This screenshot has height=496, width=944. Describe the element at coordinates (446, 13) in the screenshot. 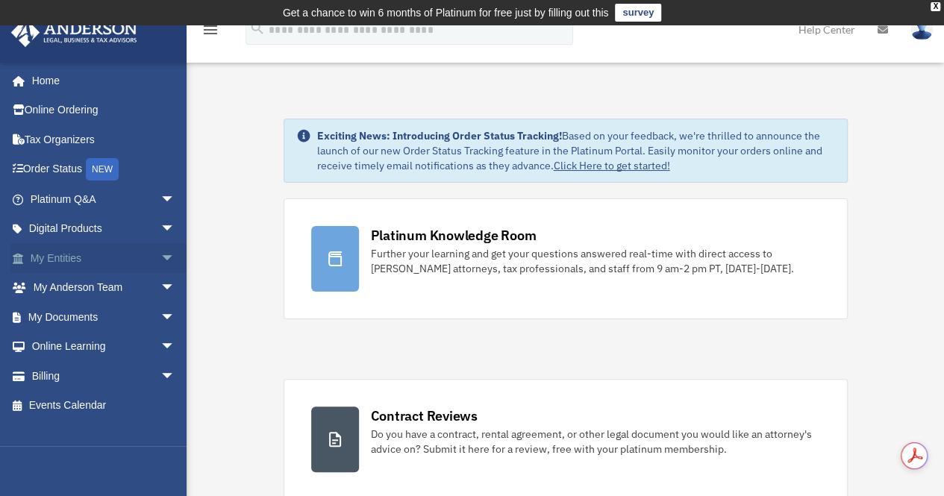

I see `div: Get a chance to win 6 months of Platinum for free just by filling out this` at that location.